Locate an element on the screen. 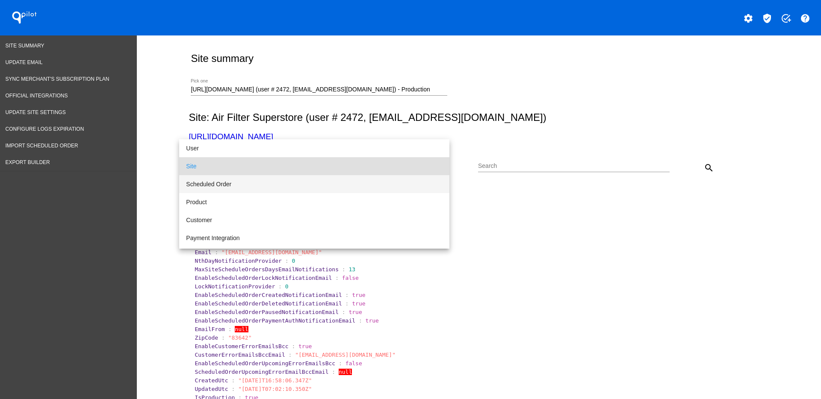  span: Site is located at coordinates (314, 166).